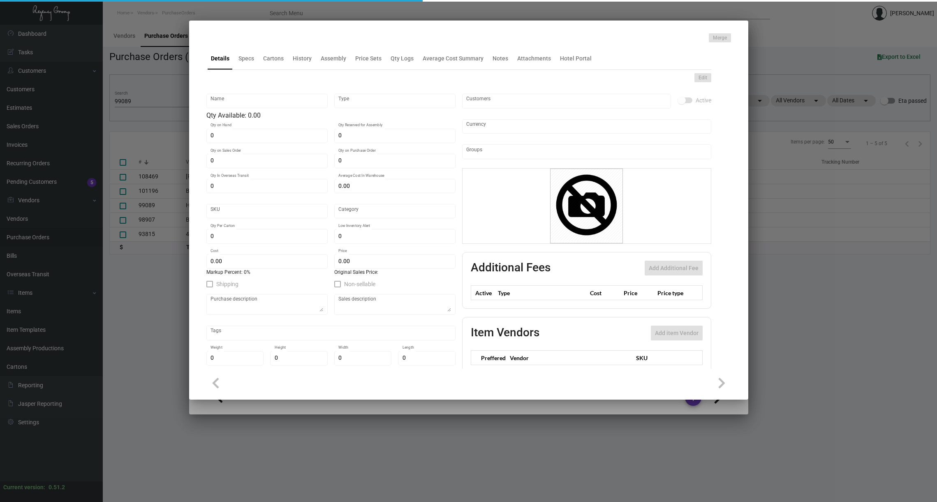 The height and width of the screenshot is (502, 937). I want to click on div: Notes, so click(500, 58).